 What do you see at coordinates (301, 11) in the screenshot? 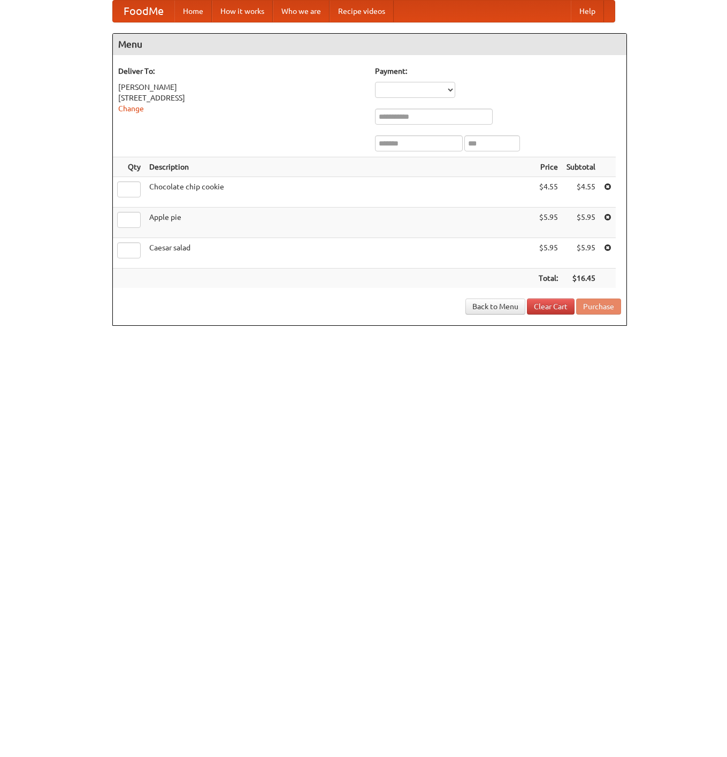
I see `a: Who we are` at bounding box center [301, 11].